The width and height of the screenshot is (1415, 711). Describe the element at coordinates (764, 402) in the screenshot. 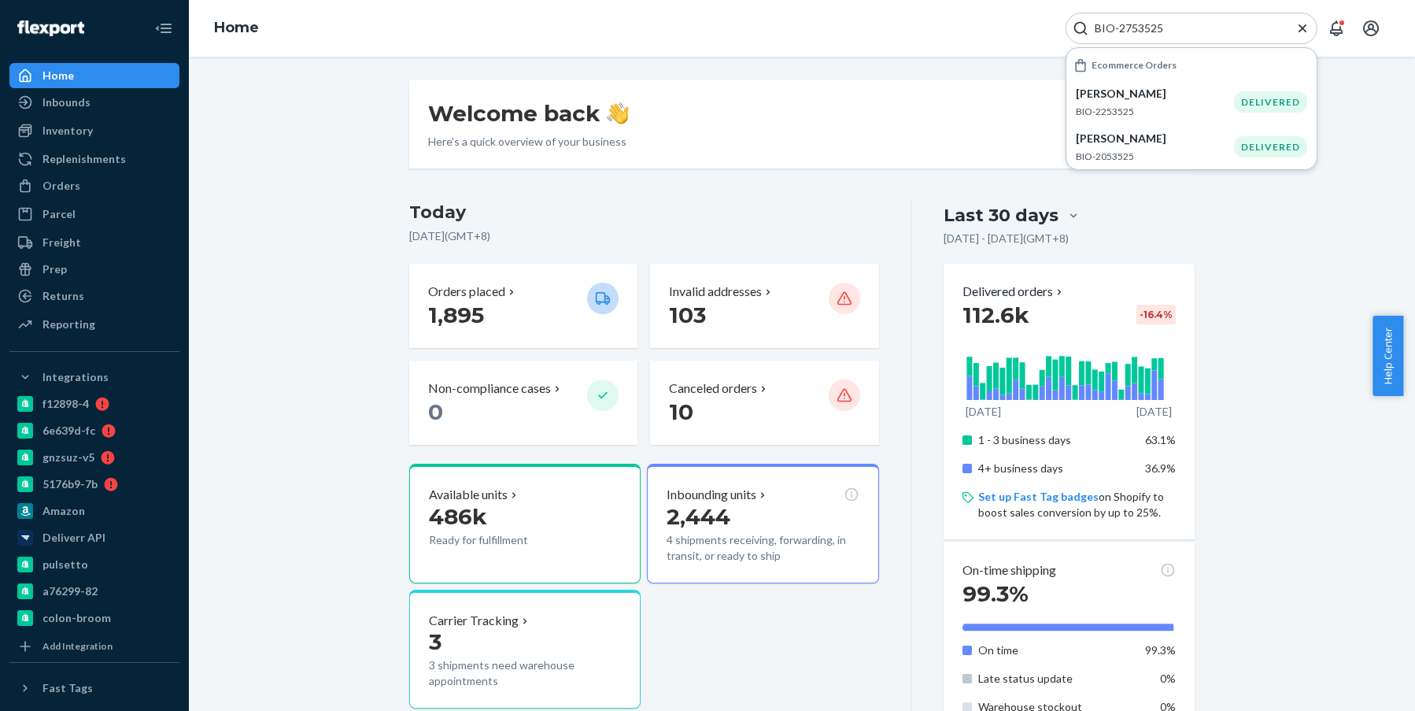

I see `button: Canceled orders 10` at that location.